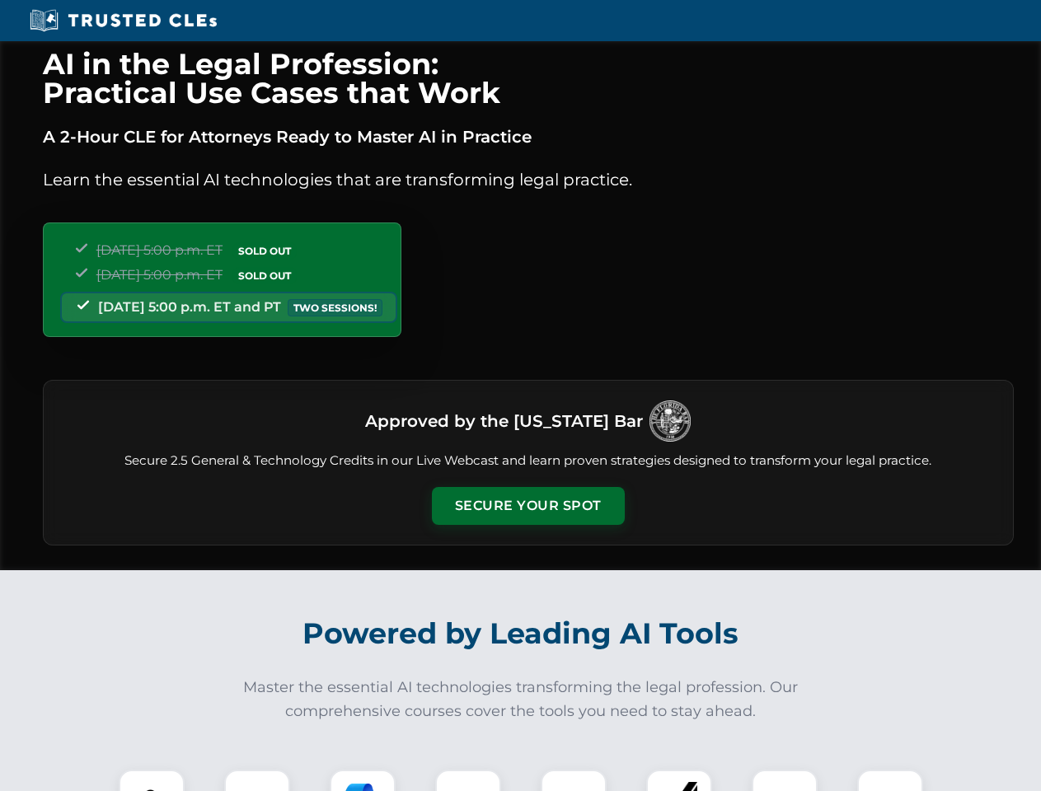 Image resolution: width=1041 pixels, height=791 pixels. Describe the element at coordinates (670, 421) in the screenshot. I see `img: Logo` at that location.